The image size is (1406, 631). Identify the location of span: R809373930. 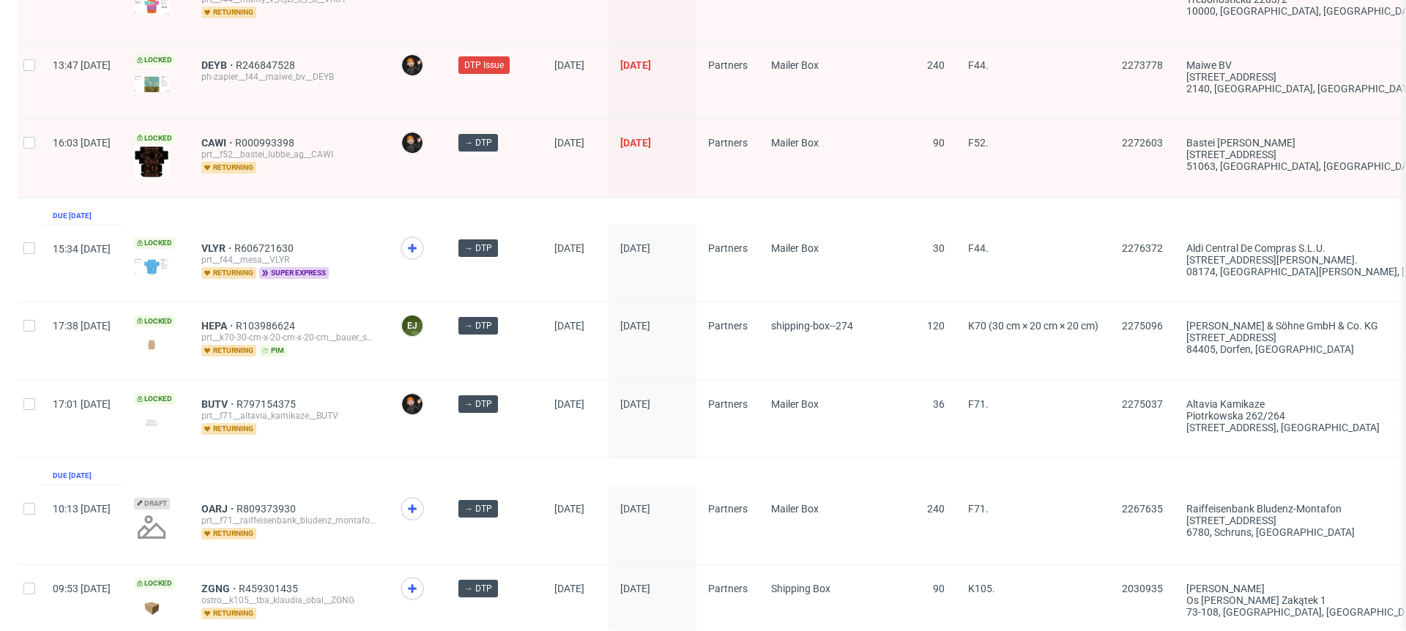
(267, 509).